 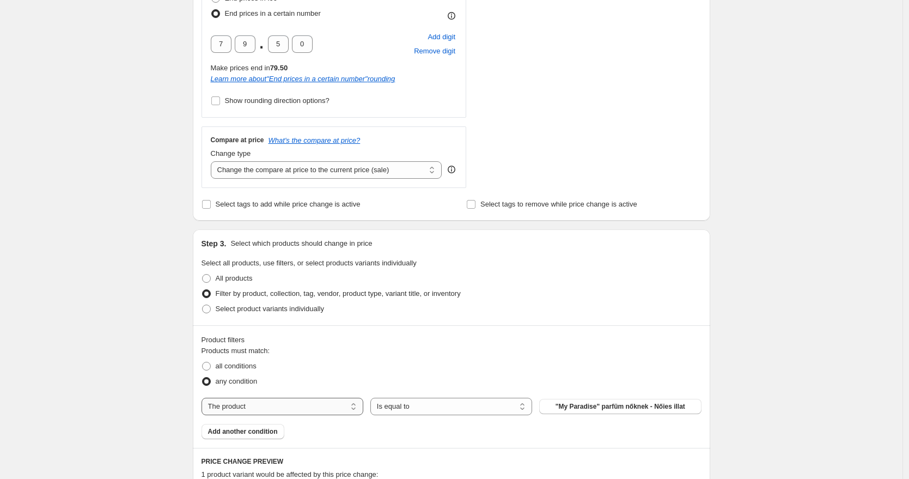 What do you see at coordinates (238, 140) in the screenshot?
I see `h3: Compare at price` at bounding box center [238, 140].